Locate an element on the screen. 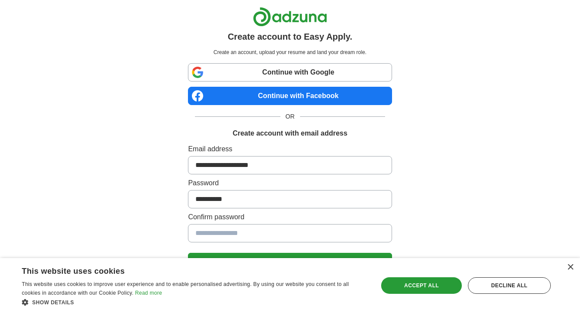 The width and height of the screenshot is (580, 313). button: Create Account is located at coordinates (289, 262).